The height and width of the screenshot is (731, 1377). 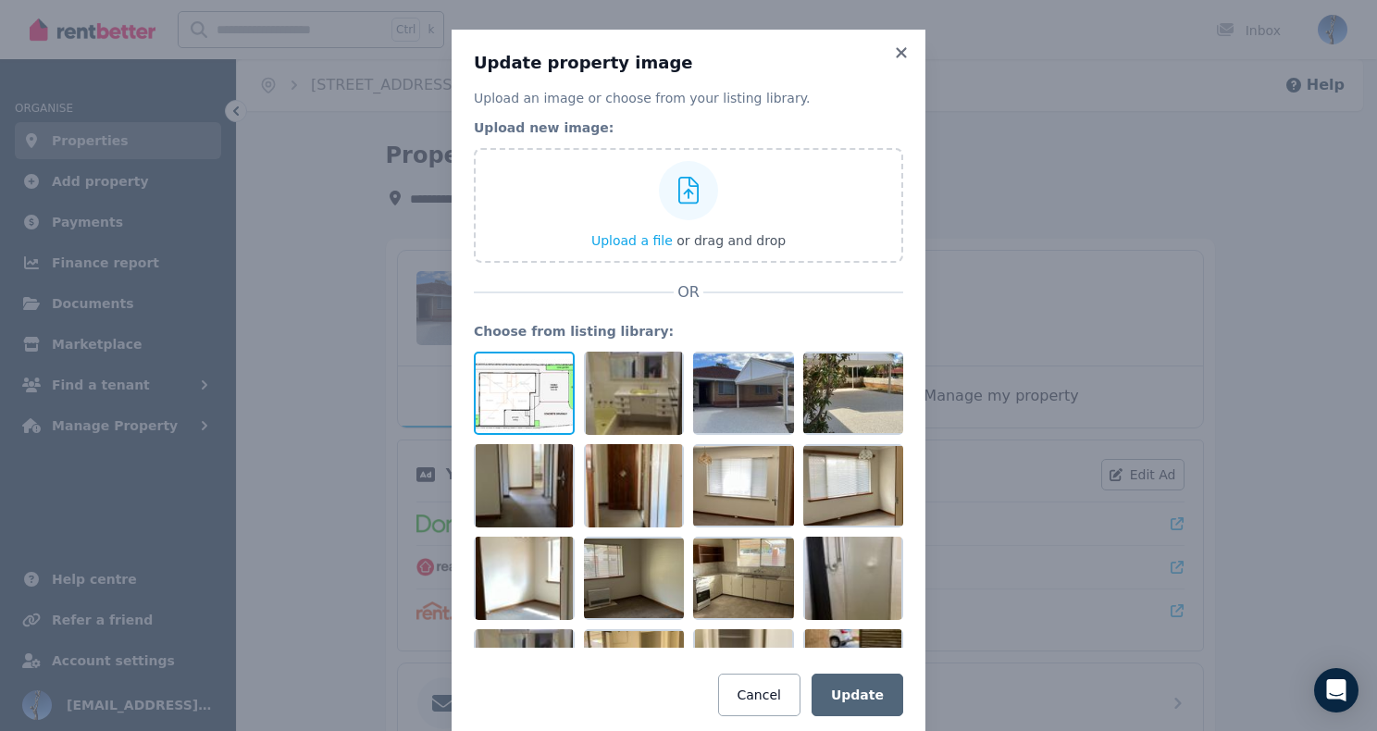 I want to click on h3: Update property image, so click(x=689, y=63).